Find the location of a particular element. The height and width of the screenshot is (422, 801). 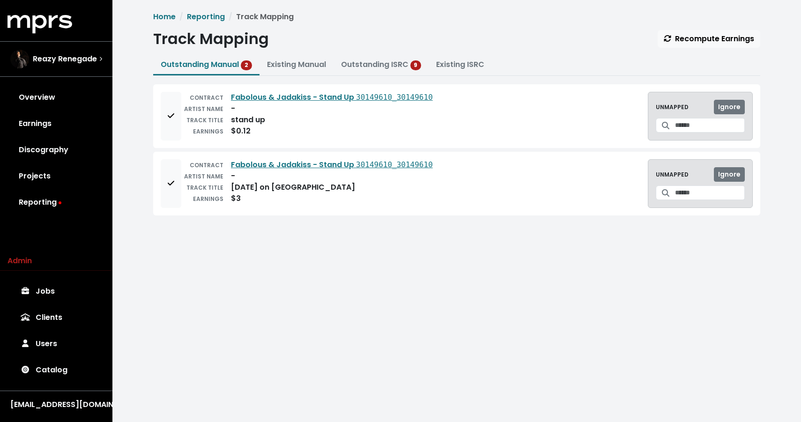

div: $0.12 is located at coordinates (241, 131).